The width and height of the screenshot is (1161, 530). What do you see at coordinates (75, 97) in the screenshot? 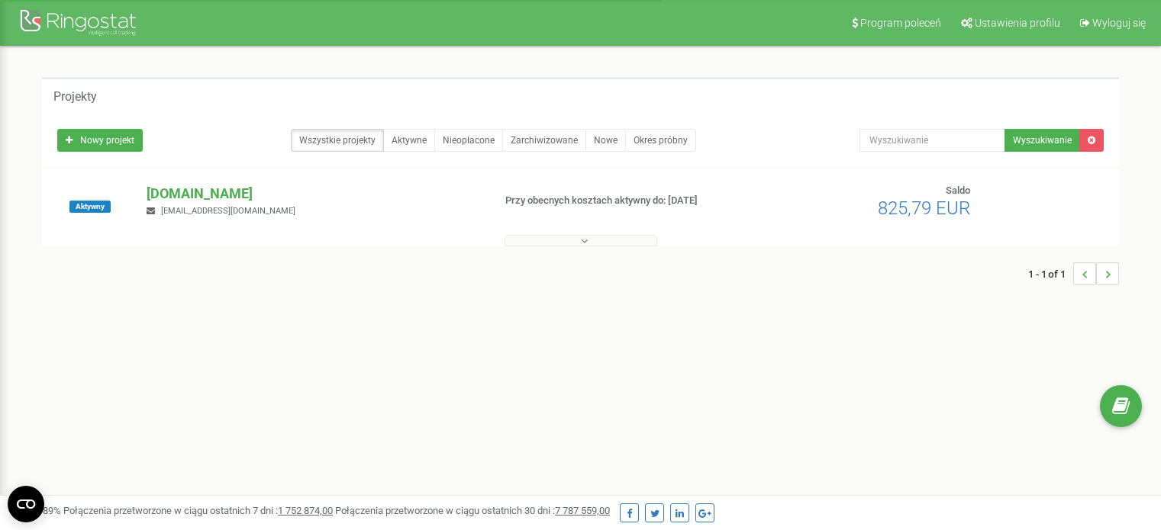
I see `h5: Projekty` at bounding box center [75, 97].